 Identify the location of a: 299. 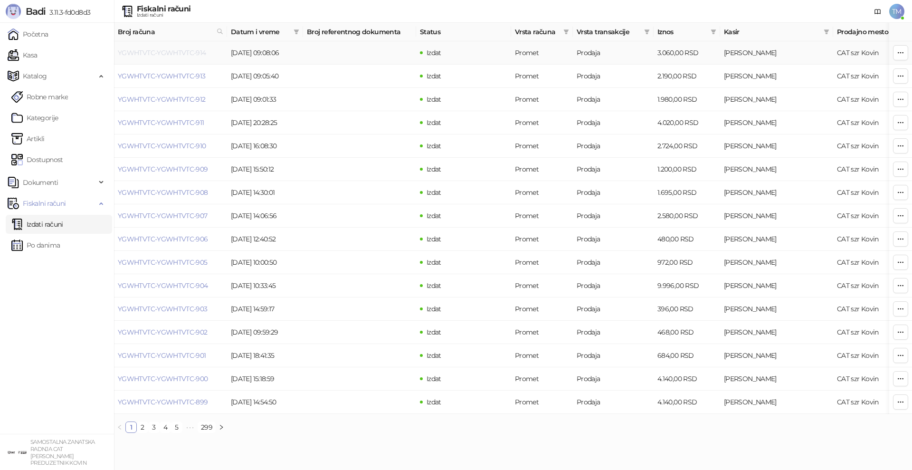
(207, 427).